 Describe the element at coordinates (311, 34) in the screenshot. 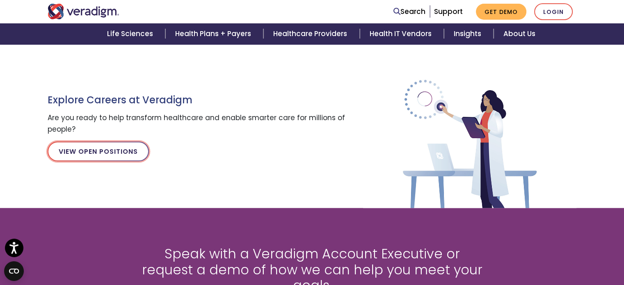

I see `a: Healthcare Providers` at that location.